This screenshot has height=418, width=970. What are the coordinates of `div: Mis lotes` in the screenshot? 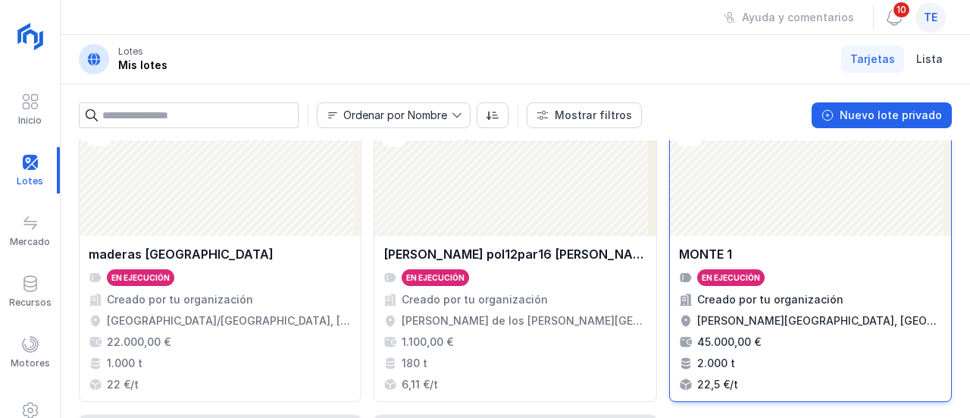 It's located at (142, 65).